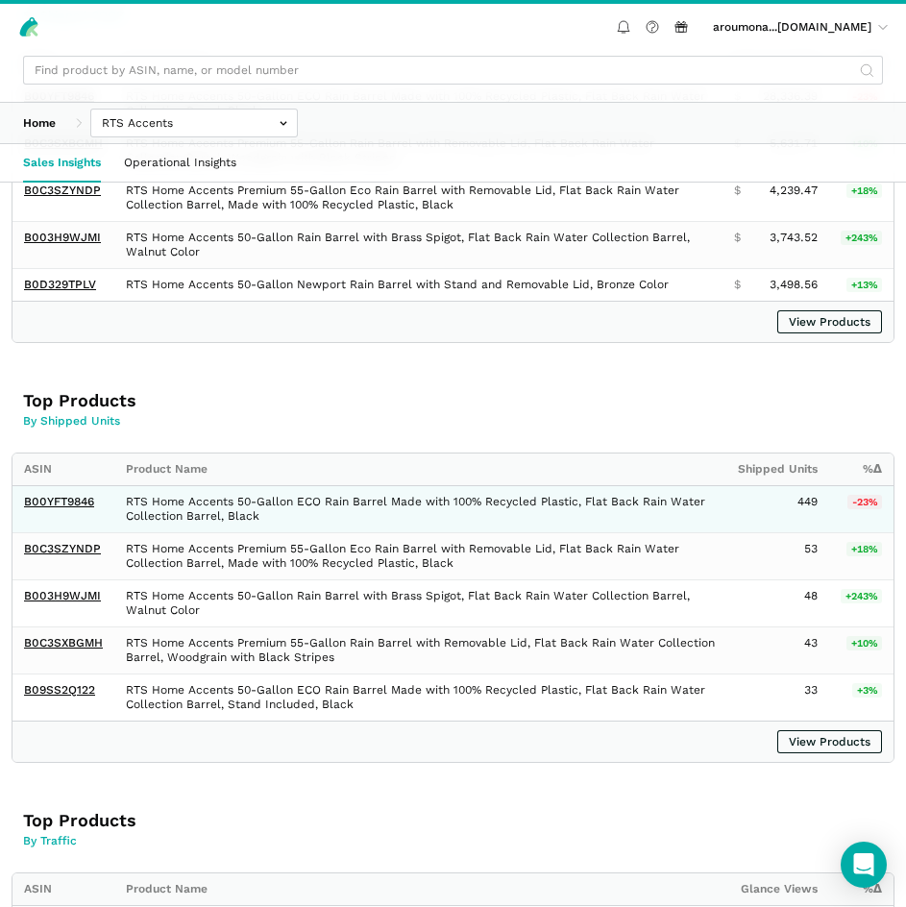  What do you see at coordinates (794, 284) in the screenshot?
I see `span: 3,498.56` at bounding box center [794, 284].